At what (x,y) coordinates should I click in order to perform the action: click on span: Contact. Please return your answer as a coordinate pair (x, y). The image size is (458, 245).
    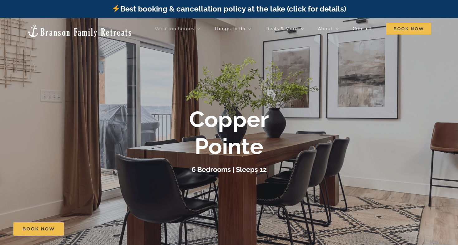
    Looking at the image, I should click on (362, 29).